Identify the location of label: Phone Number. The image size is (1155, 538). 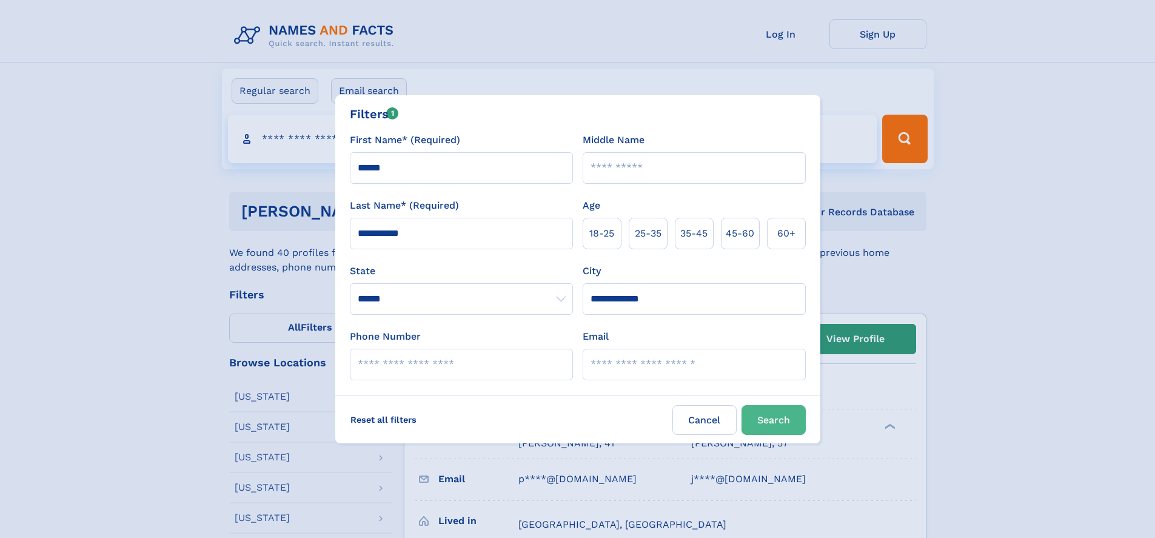
(385, 337).